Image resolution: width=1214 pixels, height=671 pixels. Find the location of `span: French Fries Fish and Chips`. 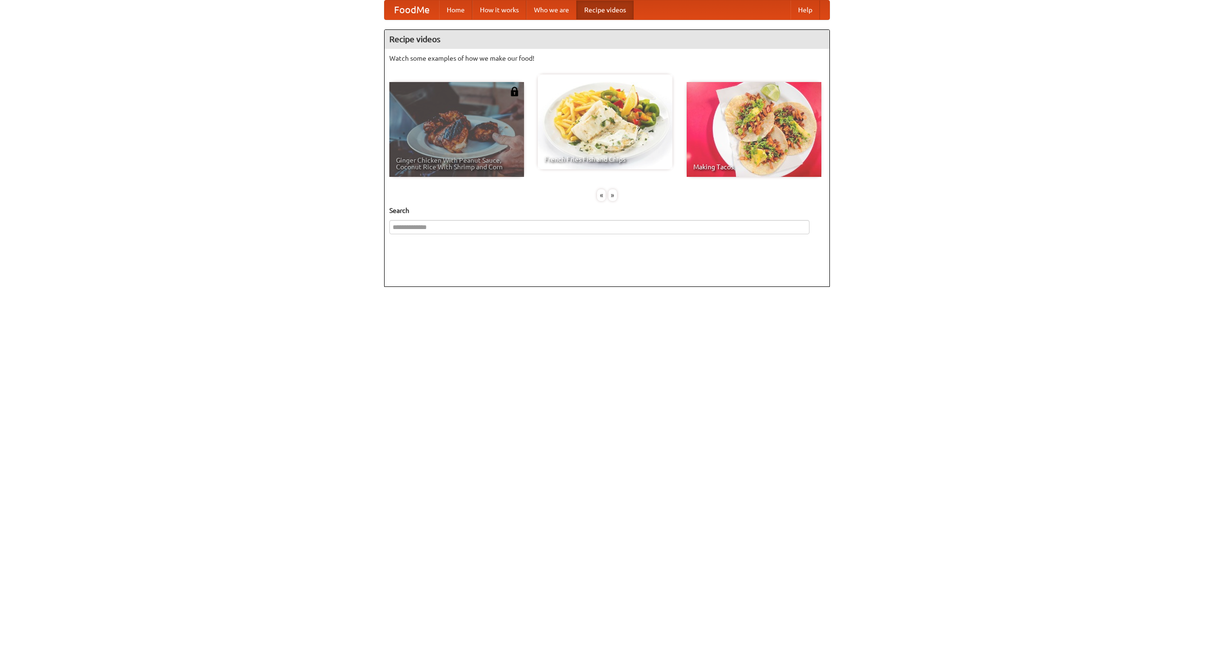

span: French Fries Fish and Chips is located at coordinates (605, 159).